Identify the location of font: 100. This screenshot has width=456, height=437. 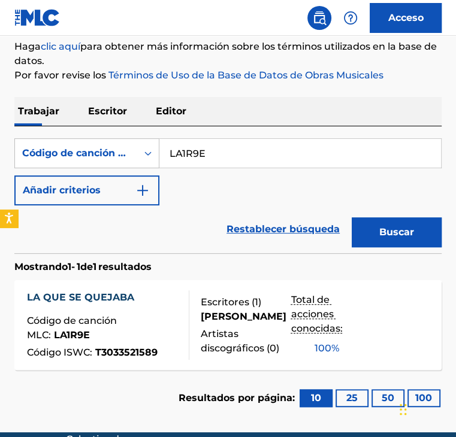
(322, 348).